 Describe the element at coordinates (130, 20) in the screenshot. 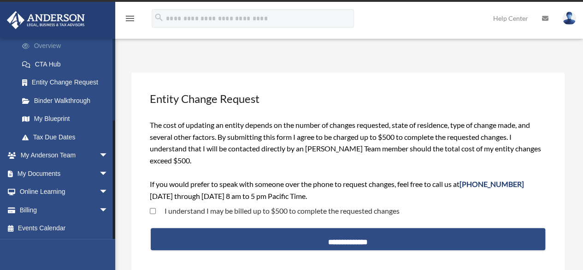

I see `a: menu` at that location.